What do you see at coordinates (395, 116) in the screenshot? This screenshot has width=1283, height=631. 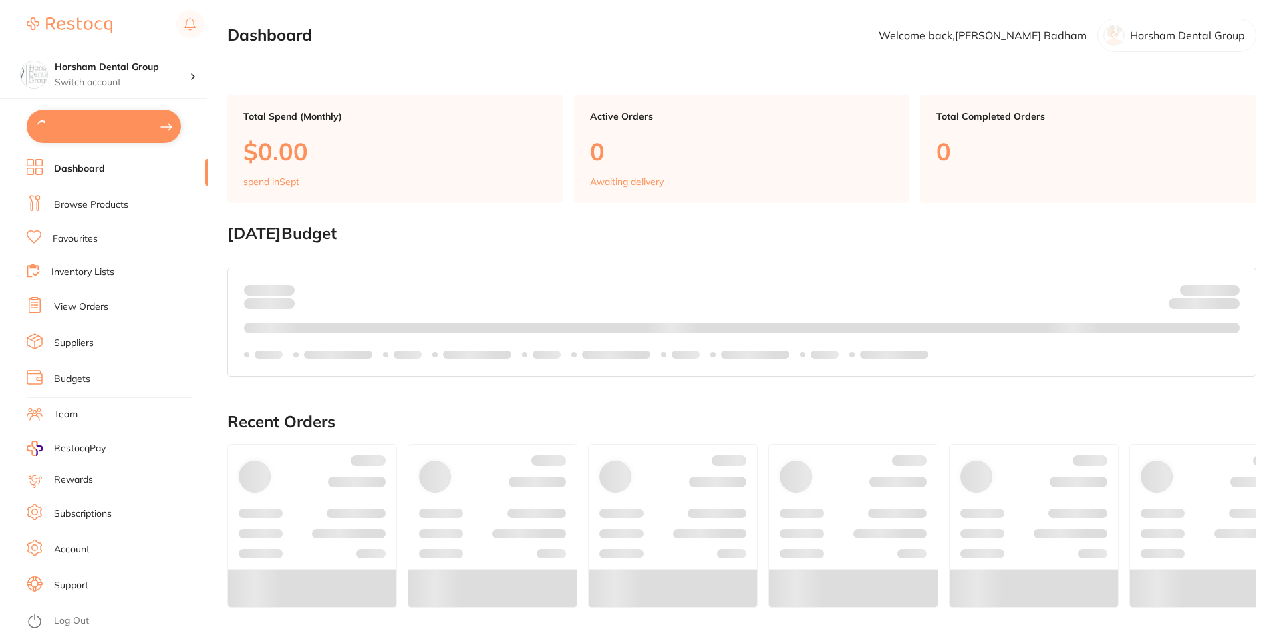 I see `p: Total Spend (Monthly)` at bounding box center [395, 116].